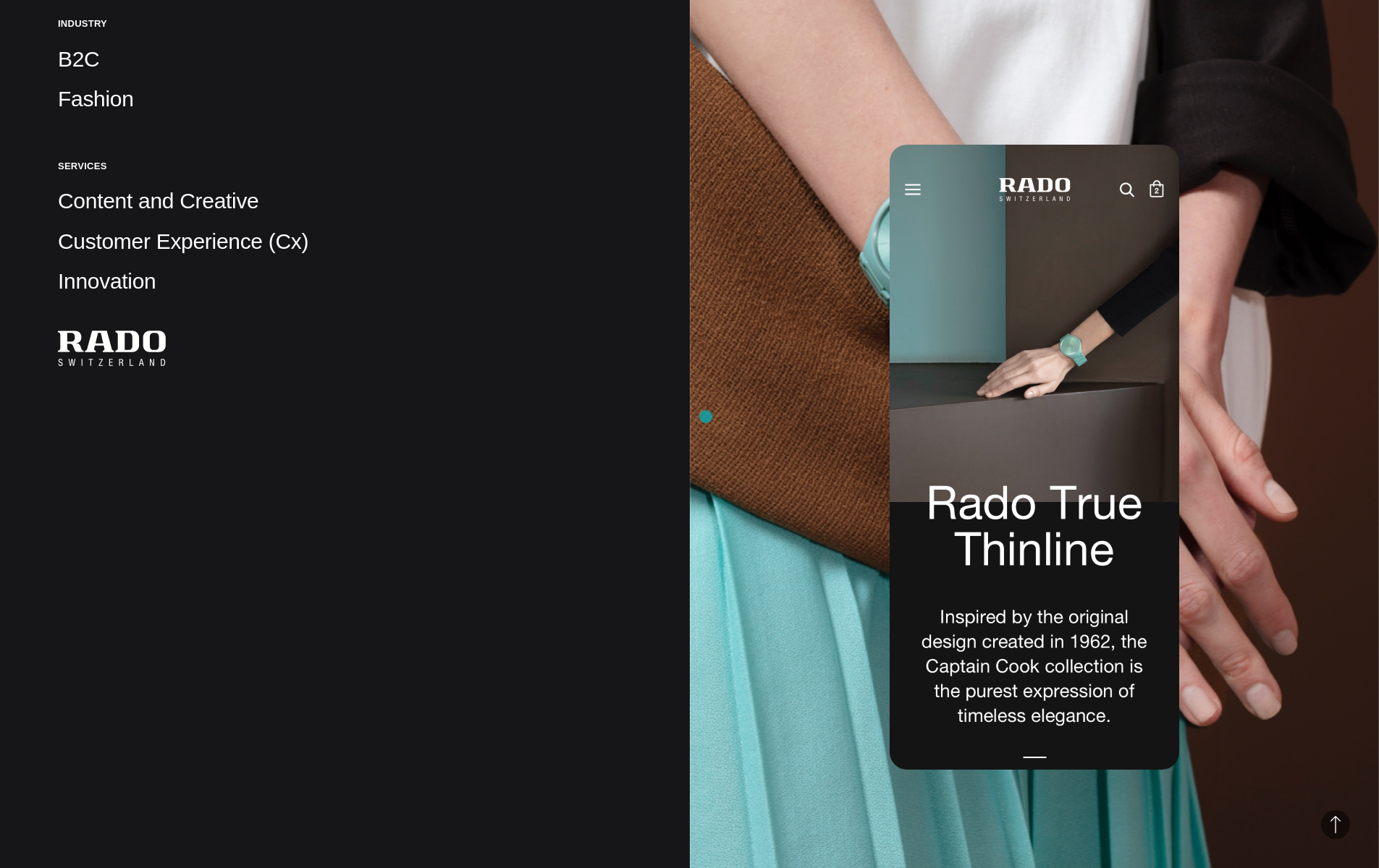 Image resolution: width=1379 pixels, height=868 pixels. Describe the element at coordinates (345, 201) in the screenshot. I see `p: Content and Creative` at that location.